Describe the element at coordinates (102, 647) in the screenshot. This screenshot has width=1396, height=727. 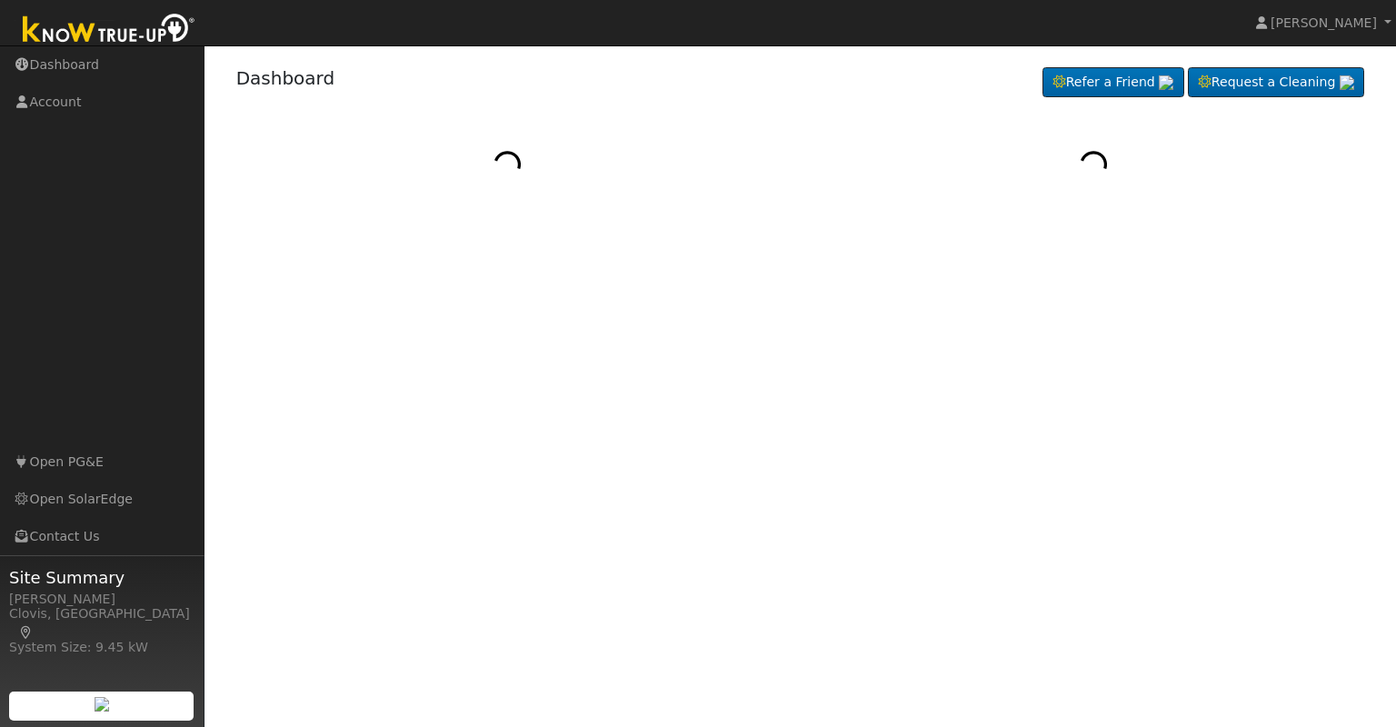
I see `div: System Size: 9.45 kW` at that location.